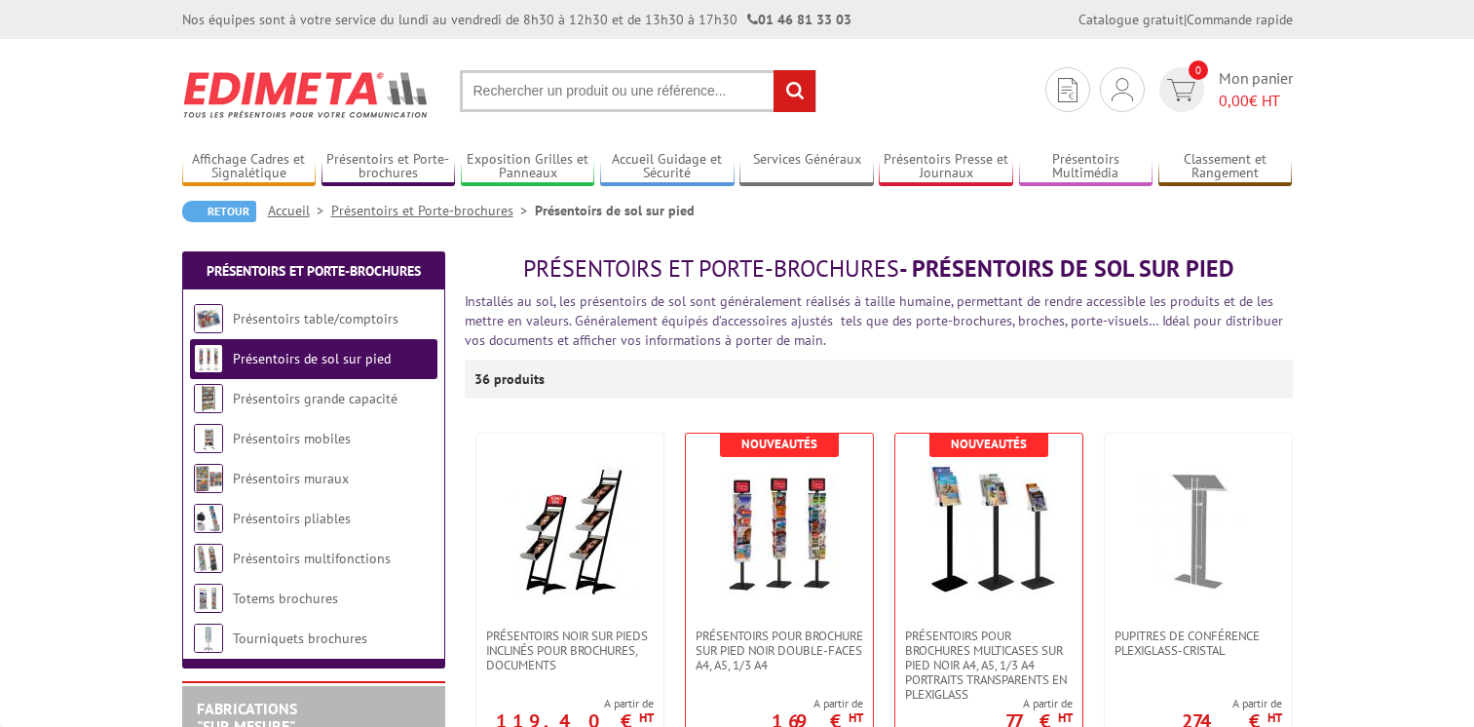 Image resolution: width=1474 pixels, height=727 pixels. Describe the element at coordinates (570, 650) in the screenshot. I see `a: Présentoirs NOIR sur pieds inclinés pour brochures, documents` at that location.